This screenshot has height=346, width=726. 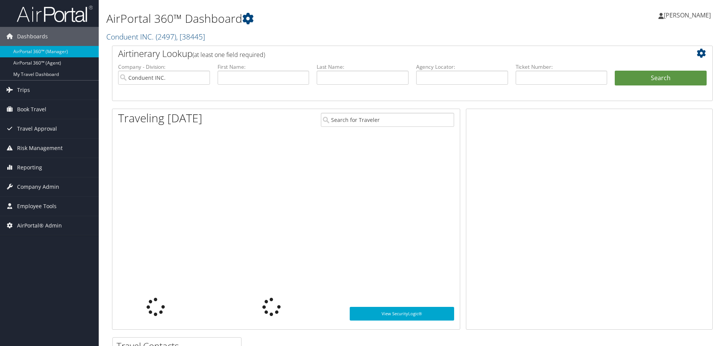 What do you see at coordinates (388, 54) in the screenshot?
I see `h2: Airtinerary Lookup` at bounding box center [388, 54].